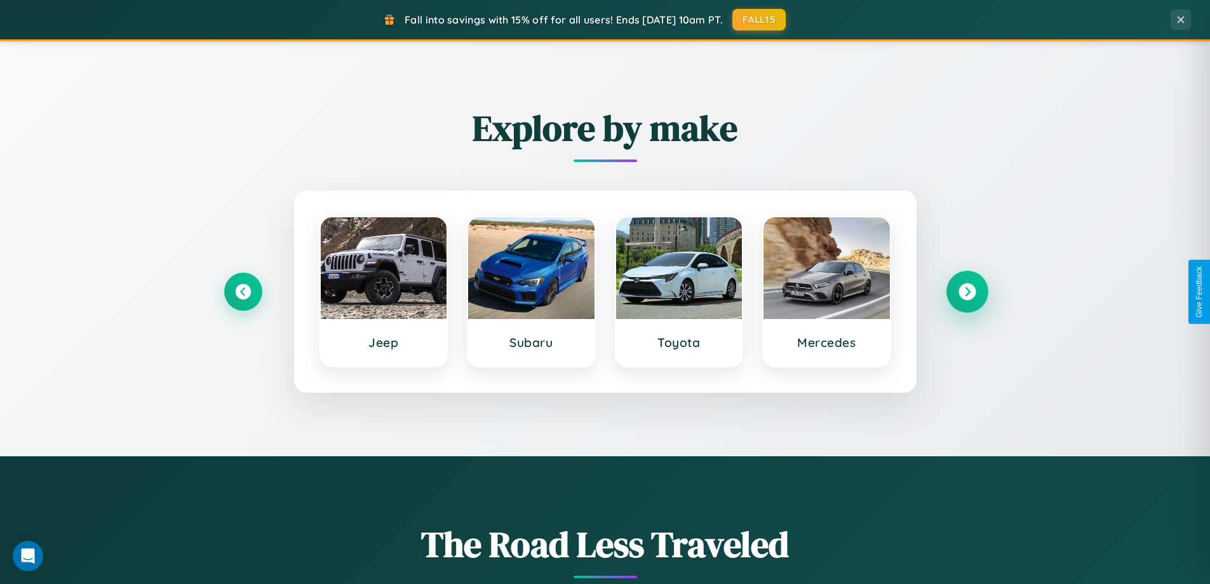 Image resolution: width=1210 pixels, height=584 pixels. What do you see at coordinates (606, 128) in the screenshot?
I see `h2: Explore by make` at bounding box center [606, 128].